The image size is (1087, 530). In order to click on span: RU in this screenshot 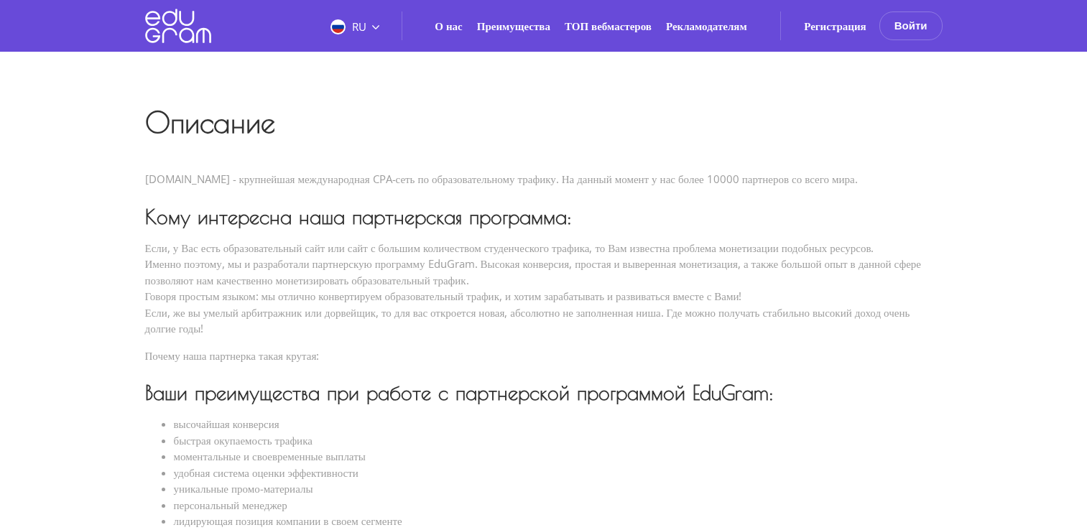, I will do `click(359, 27)`.